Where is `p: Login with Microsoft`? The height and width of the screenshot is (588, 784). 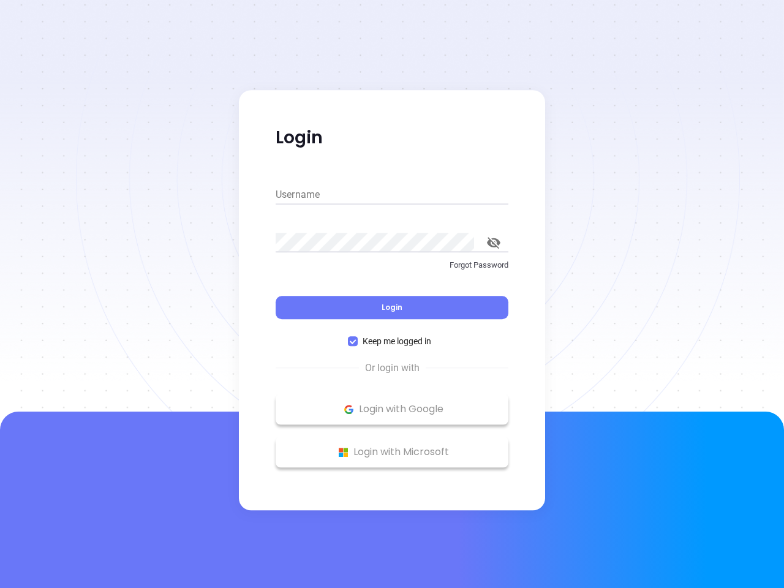
p: Login with Microsoft is located at coordinates (392, 452).